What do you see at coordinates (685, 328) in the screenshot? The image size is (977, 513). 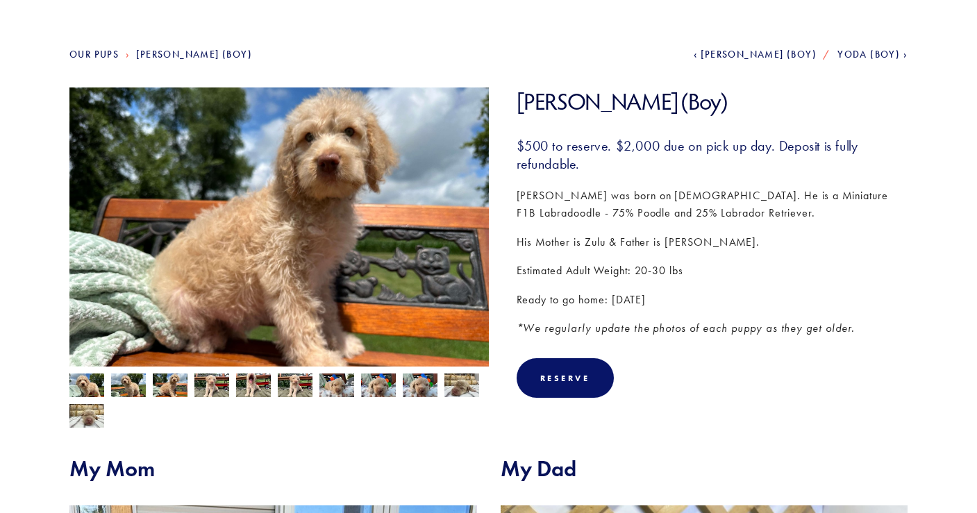 I see `em: *We regularly update the photos of each puppy as they get older.` at bounding box center [685, 328].